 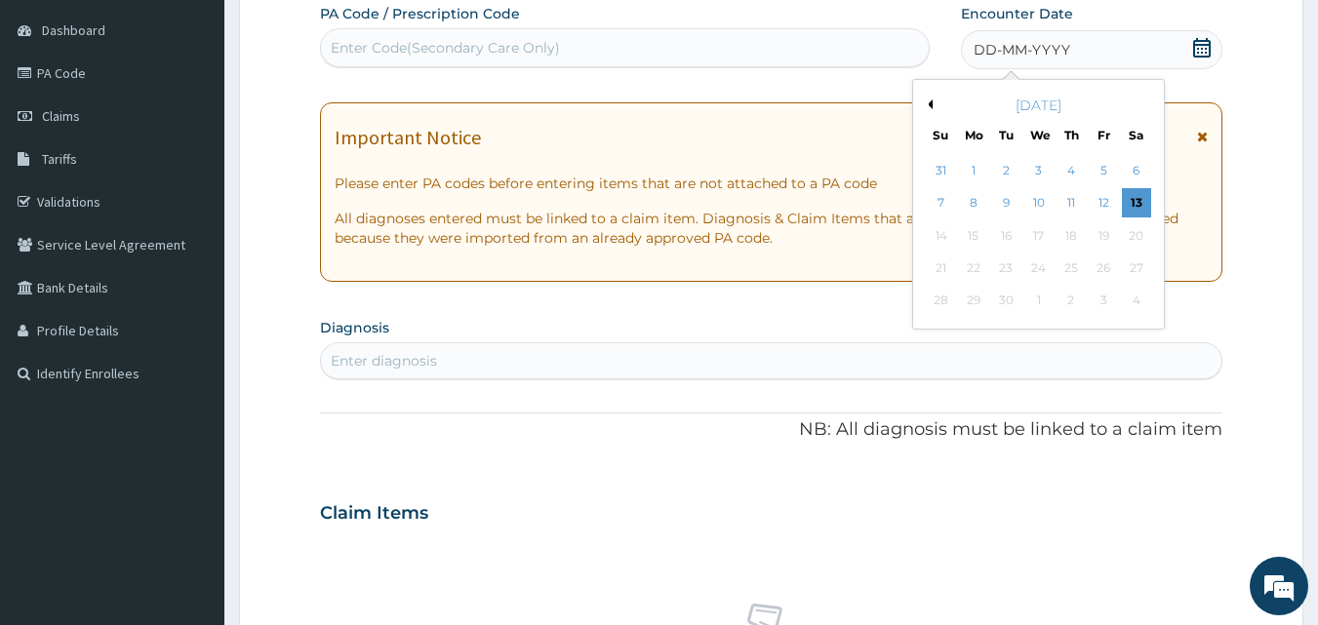 What do you see at coordinates (408, 138) in the screenshot?
I see `h1: Important Notice` at bounding box center [408, 138].